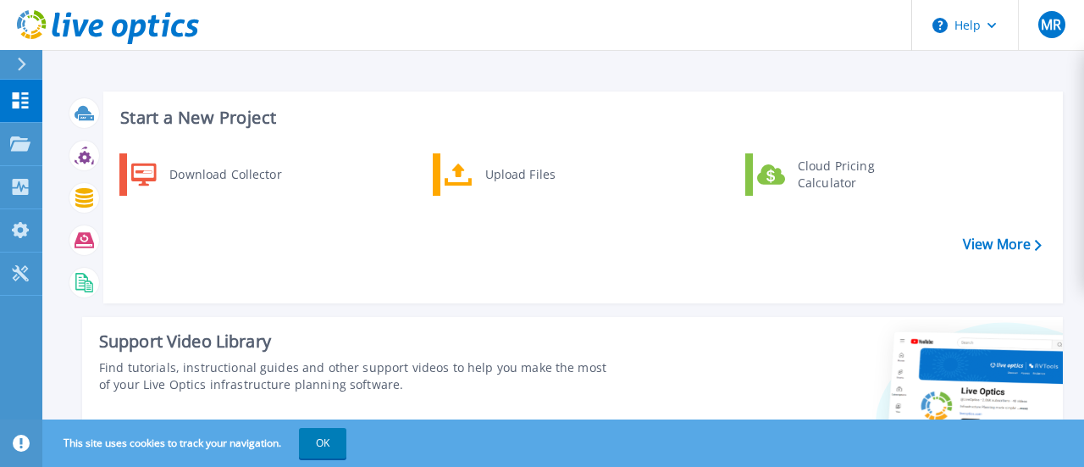  Describe the element at coordinates (354, 341) in the screenshot. I see `div: Support Video Library` at that location.